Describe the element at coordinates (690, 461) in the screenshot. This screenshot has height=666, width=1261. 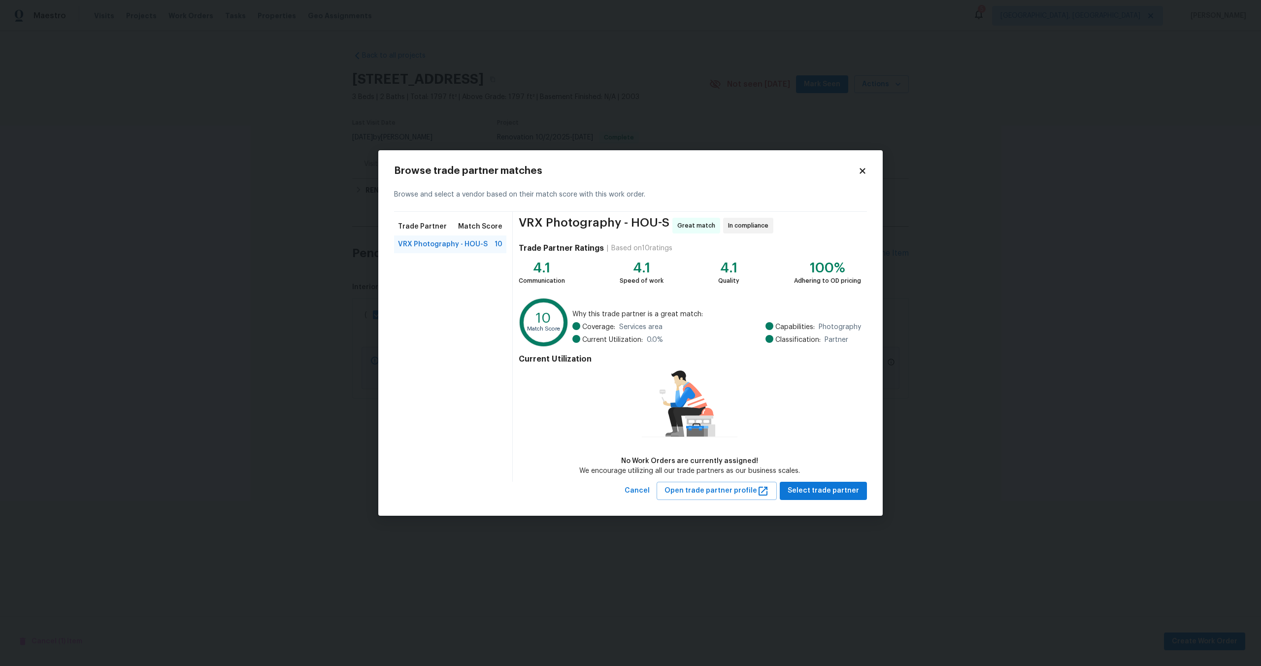
I see `div: No Work Orders are currently assigned!` at that location.